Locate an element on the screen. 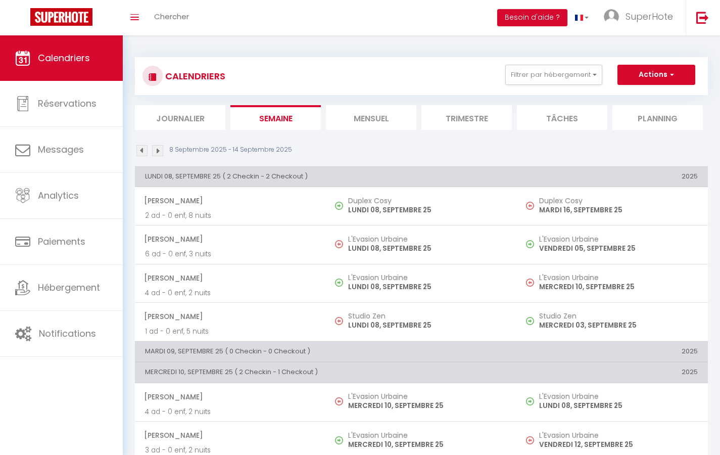 This screenshot has height=455, width=720. img: Super Booking is located at coordinates (61, 17).